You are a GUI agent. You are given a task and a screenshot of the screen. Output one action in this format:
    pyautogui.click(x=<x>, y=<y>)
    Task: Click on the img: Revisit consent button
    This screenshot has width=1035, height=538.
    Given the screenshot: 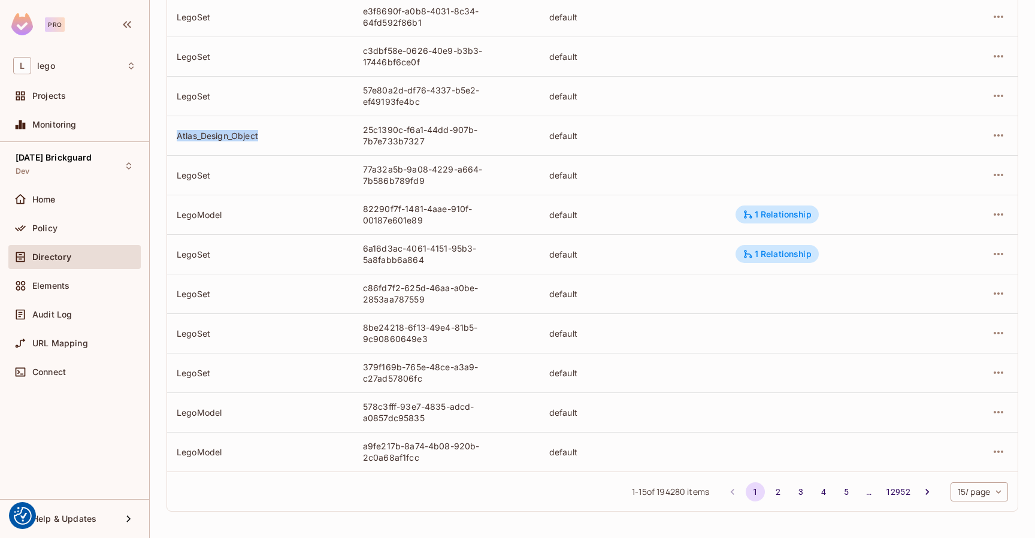 What is the action you would take?
    pyautogui.click(x=23, y=516)
    